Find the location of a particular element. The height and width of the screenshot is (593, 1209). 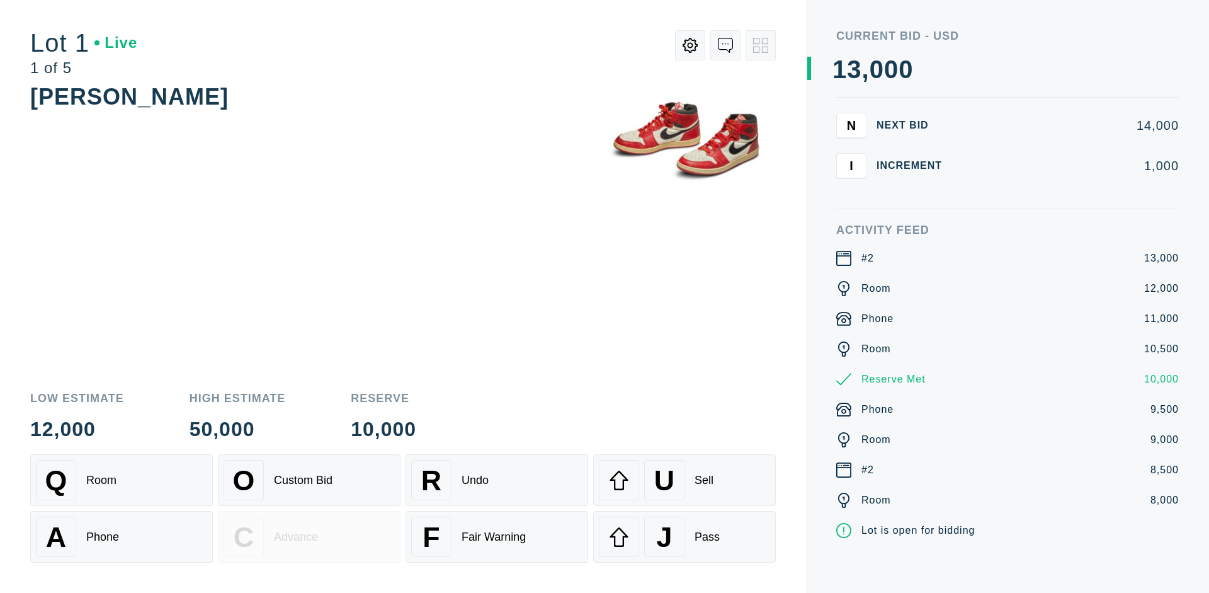

div: 1 is located at coordinates (840, 69).